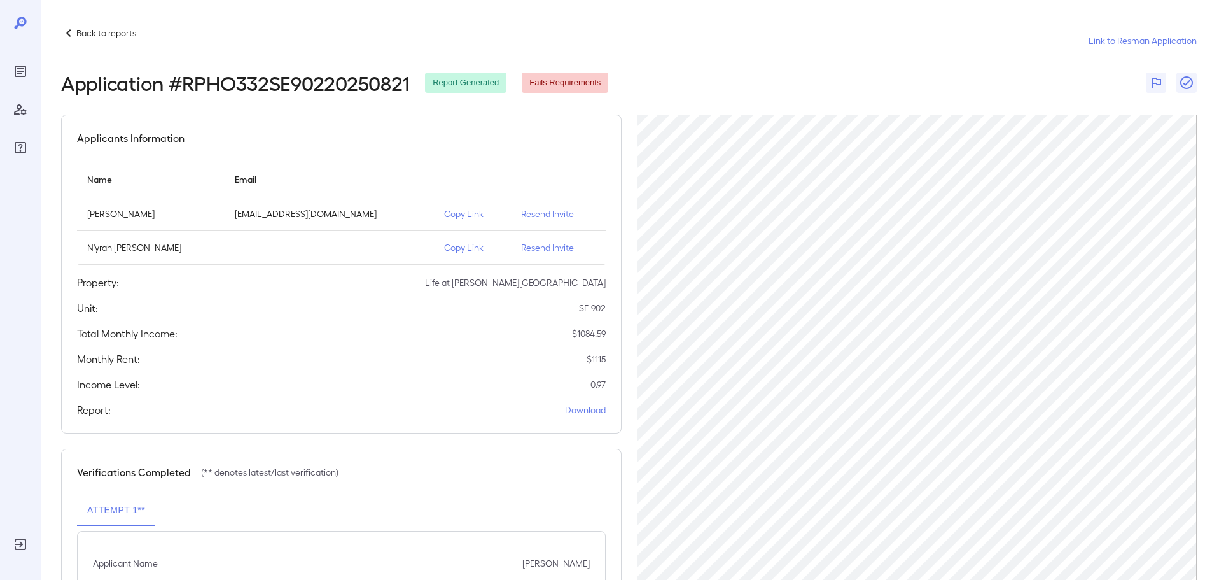 The height and width of the screenshot is (580, 1212). What do you see at coordinates (1187, 83) in the screenshot?
I see `button: Close Report` at bounding box center [1187, 83].